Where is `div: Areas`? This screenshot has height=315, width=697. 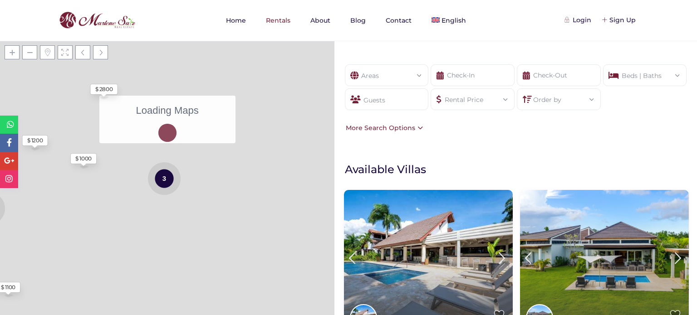 div: Areas is located at coordinates (386, 73).